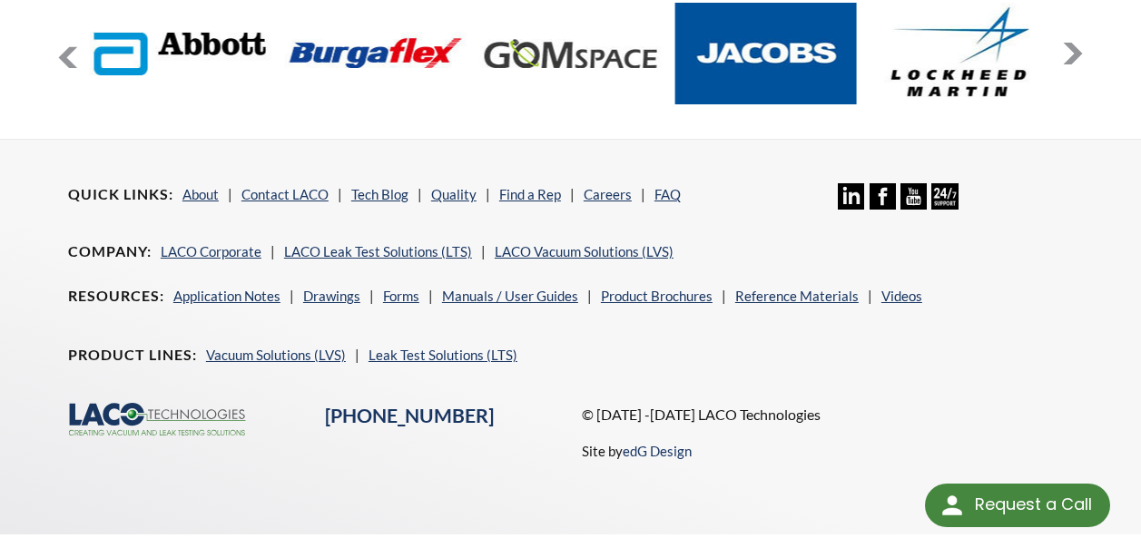 This screenshot has height=538, width=1141. What do you see at coordinates (276, 355) in the screenshot?
I see `a: Vacuum Solutions (LVS)` at bounding box center [276, 355].